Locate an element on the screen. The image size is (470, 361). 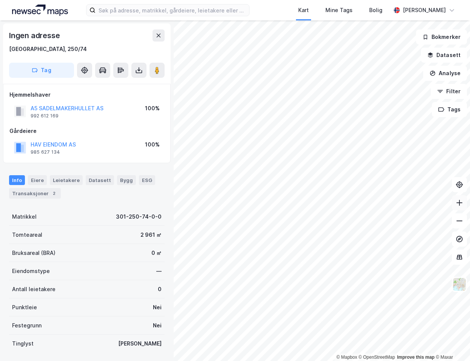
div: Tinglyst is located at coordinates (23, 343).